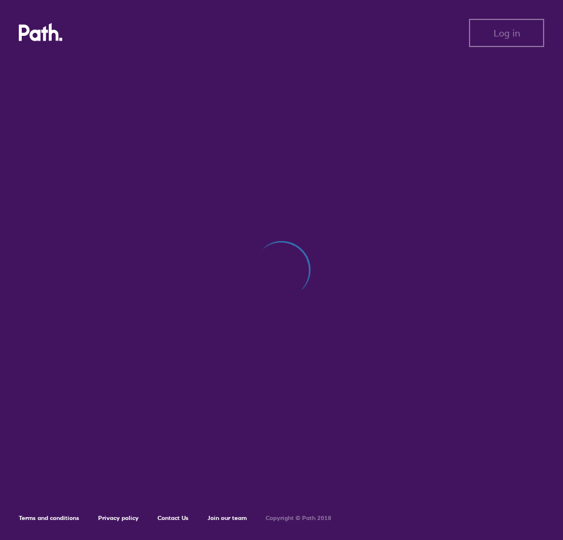 The image size is (563, 540). Describe the element at coordinates (299, 518) in the screenshot. I see `h6: Copyright © Path 2018` at that location.